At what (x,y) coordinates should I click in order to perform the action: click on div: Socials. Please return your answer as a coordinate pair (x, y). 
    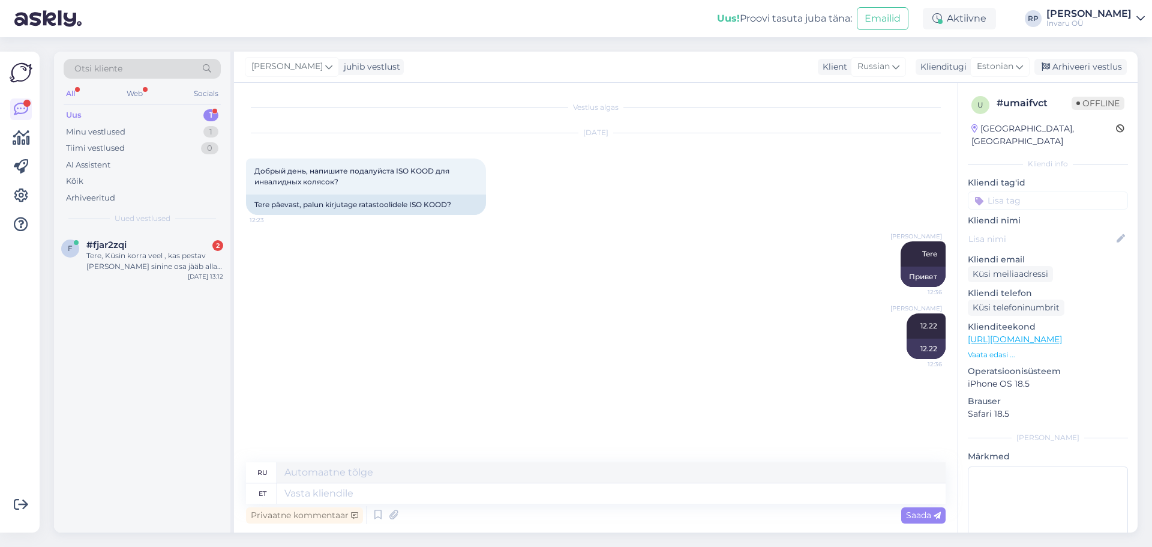
    Looking at the image, I should click on (206, 94).